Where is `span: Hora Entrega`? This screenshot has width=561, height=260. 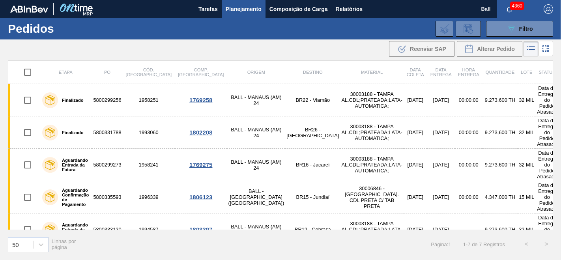 span: Hora Entrega is located at coordinates (469, 72).